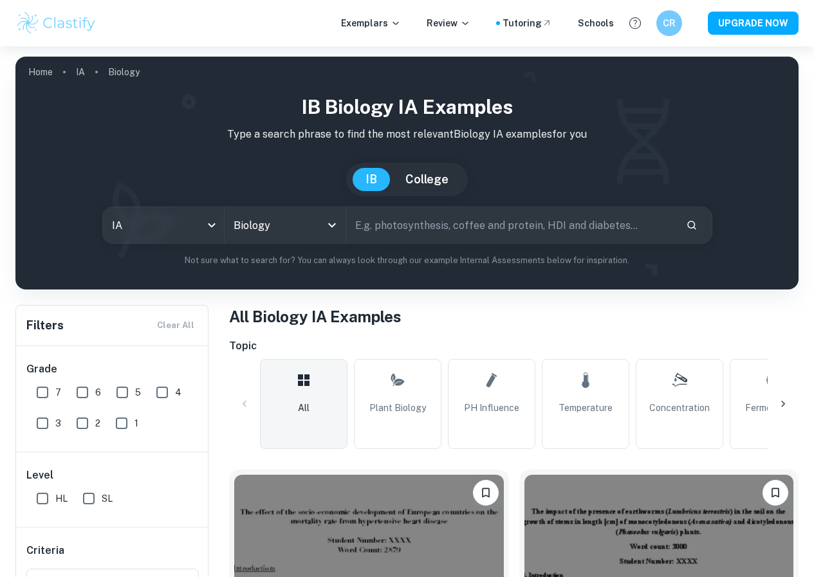 The height and width of the screenshot is (577, 814). What do you see at coordinates (448, 23) in the screenshot?
I see `p: Review` at bounding box center [448, 23].